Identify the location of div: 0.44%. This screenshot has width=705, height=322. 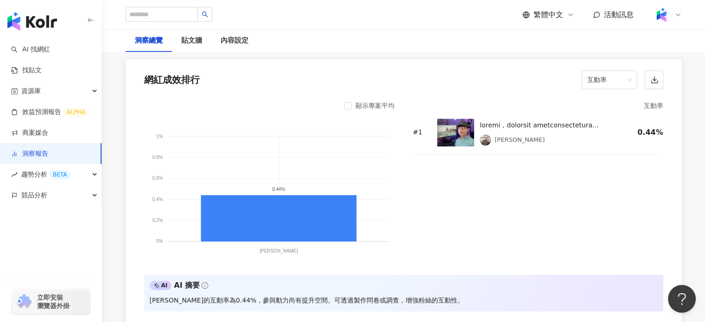
(647, 133).